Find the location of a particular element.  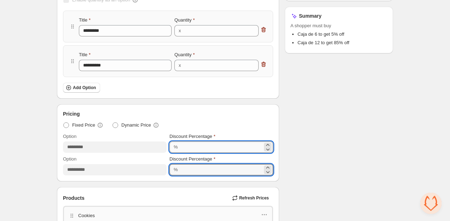

h3: Summary is located at coordinates (310, 16).